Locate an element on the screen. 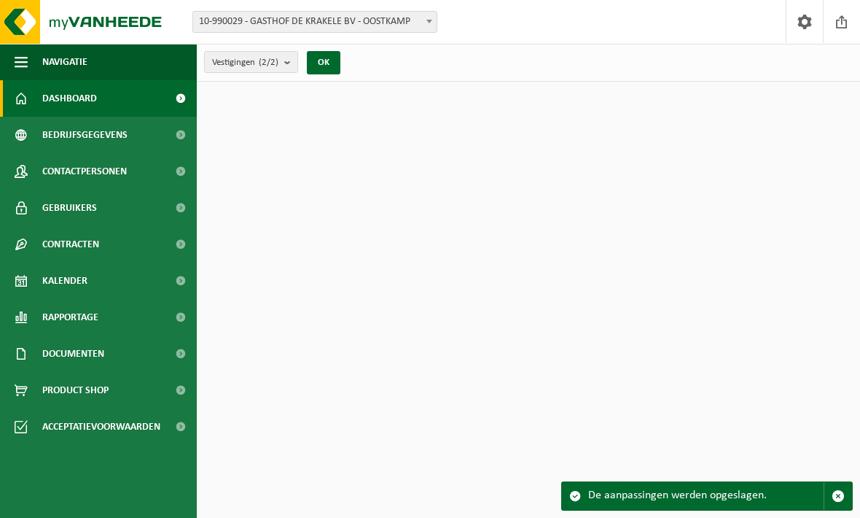 The width and height of the screenshot is (860, 518). count: (2/2) is located at coordinates (268, 62).